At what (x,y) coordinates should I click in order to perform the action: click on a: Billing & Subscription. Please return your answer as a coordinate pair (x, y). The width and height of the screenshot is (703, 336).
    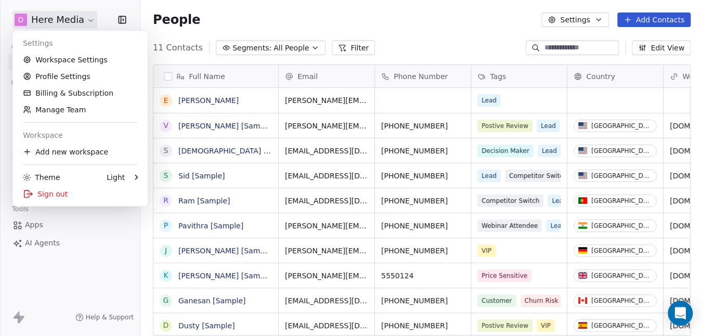
    Looking at the image, I should click on (80, 93).